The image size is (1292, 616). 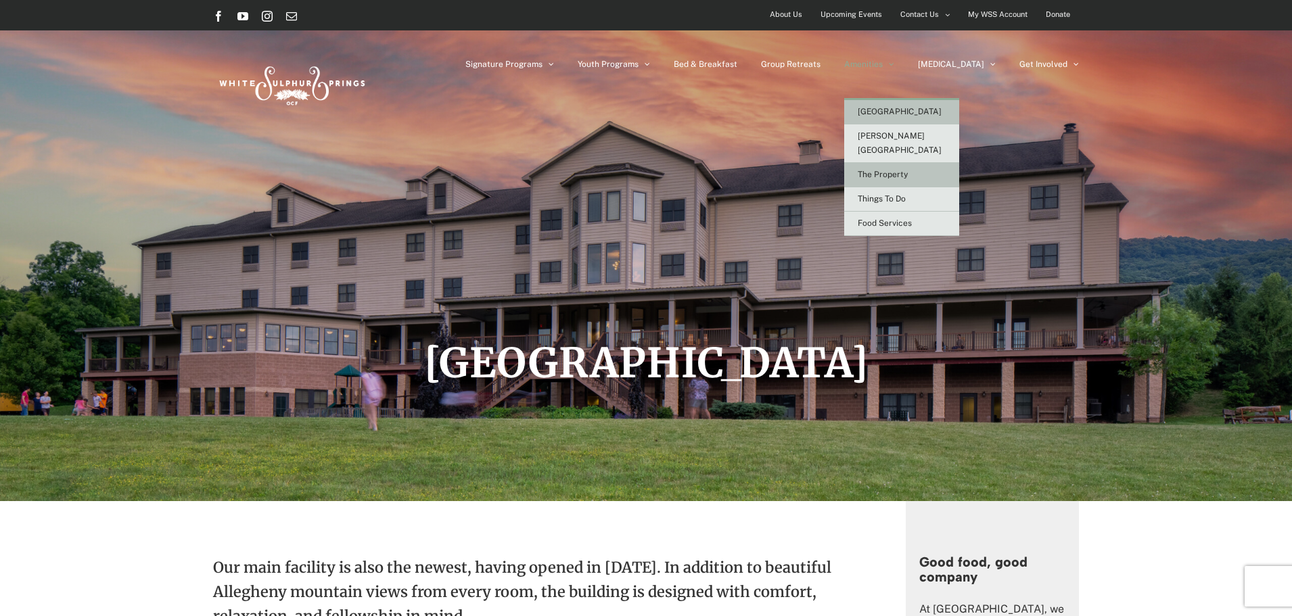 What do you see at coordinates (902, 175) in the screenshot?
I see `a: The Property` at bounding box center [902, 175].